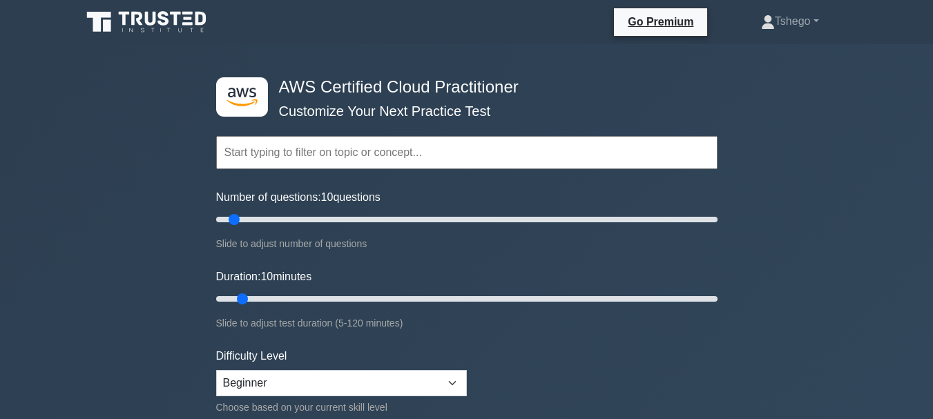  Describe the element at coordinates (251, 357) in the screenshot. I see `label: Difficulty Level` at that location.